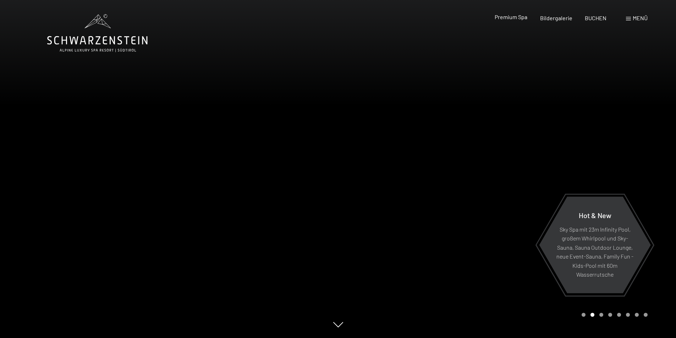  Describe the element at coordinates (595, 245) in the screenshot. I see `a: Hot & New Sky Spa mit 23m Infinity Pool, großem Whirlpool und Sky-Sauna, Sauna Outdoor Lounge, ne...` at that location.